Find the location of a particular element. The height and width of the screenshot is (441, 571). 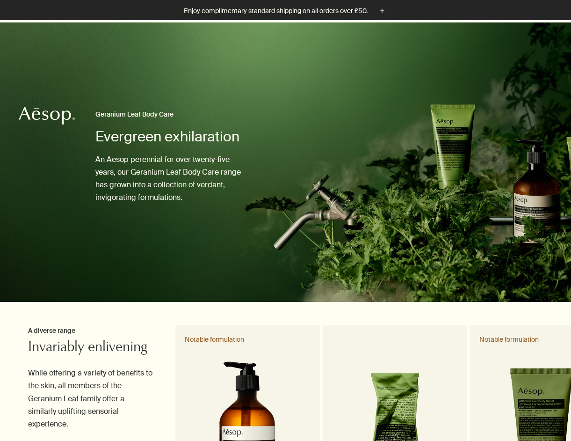

h3: A diverse range is located at coordinates (91, 331).